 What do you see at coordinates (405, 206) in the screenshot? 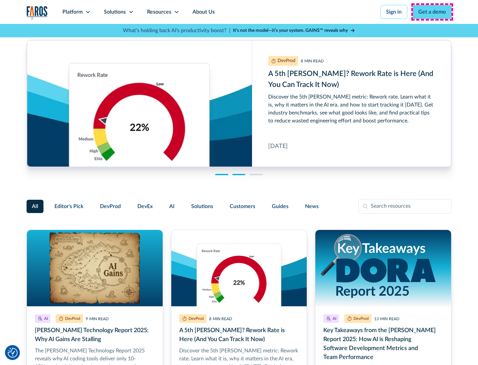
I see `input: Search resources` at bounding box center [405, 206].